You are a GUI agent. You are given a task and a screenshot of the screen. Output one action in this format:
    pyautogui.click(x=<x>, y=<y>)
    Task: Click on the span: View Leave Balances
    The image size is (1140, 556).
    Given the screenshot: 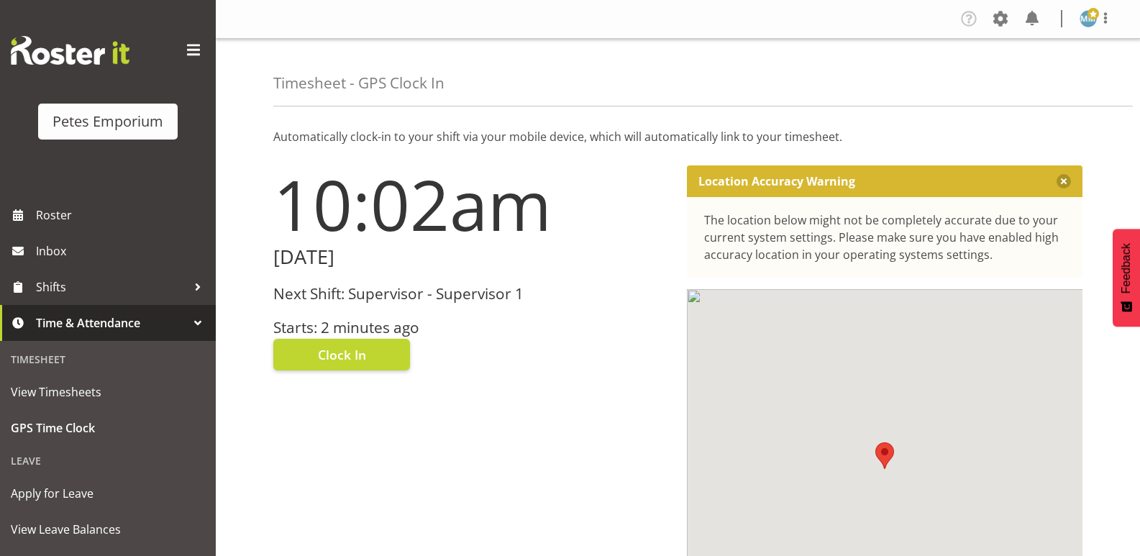 What is the action you would take?
    pyautogui.click(x=108, y=530)
    